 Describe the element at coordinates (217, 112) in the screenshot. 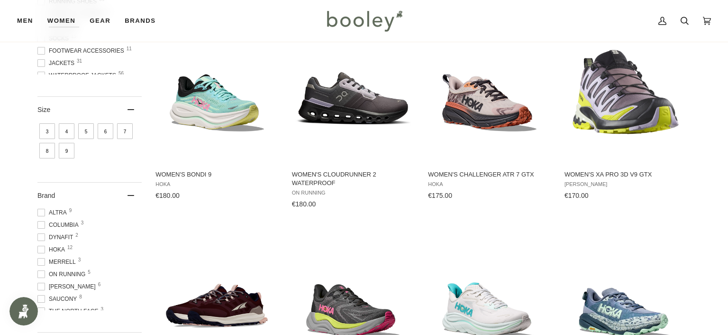

I see `a: Women's Bondi 9` at that location.